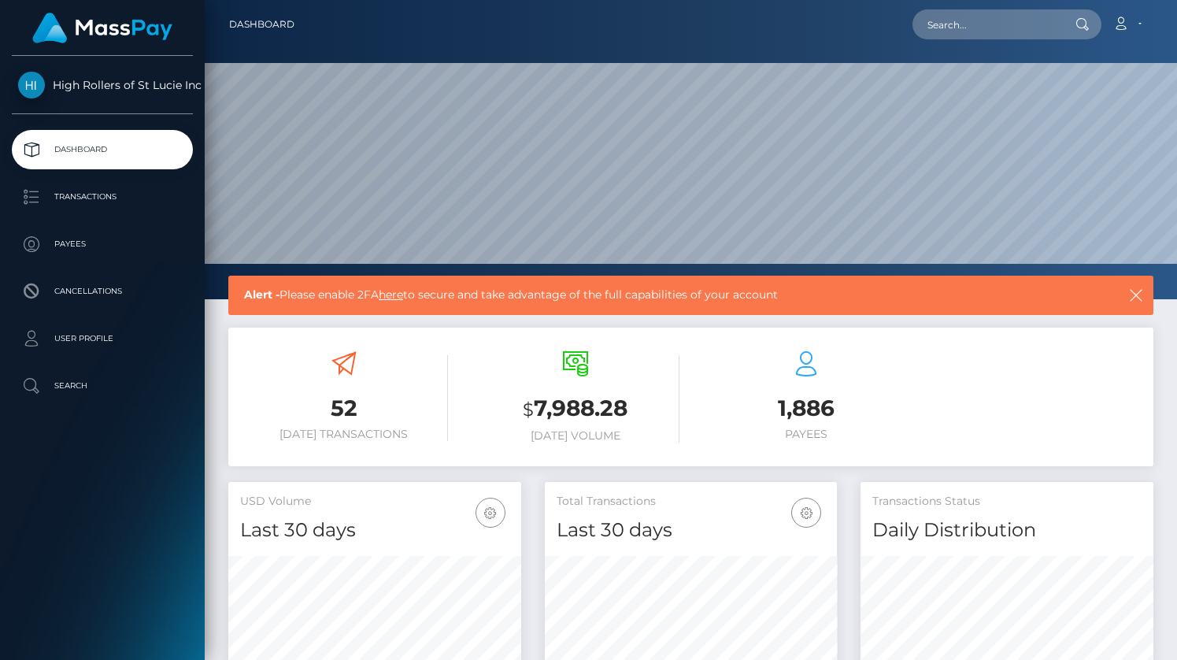  Describe the element at coordinates (576, 409) in the screenshot. I see `h3: 7,988.28` at that location.